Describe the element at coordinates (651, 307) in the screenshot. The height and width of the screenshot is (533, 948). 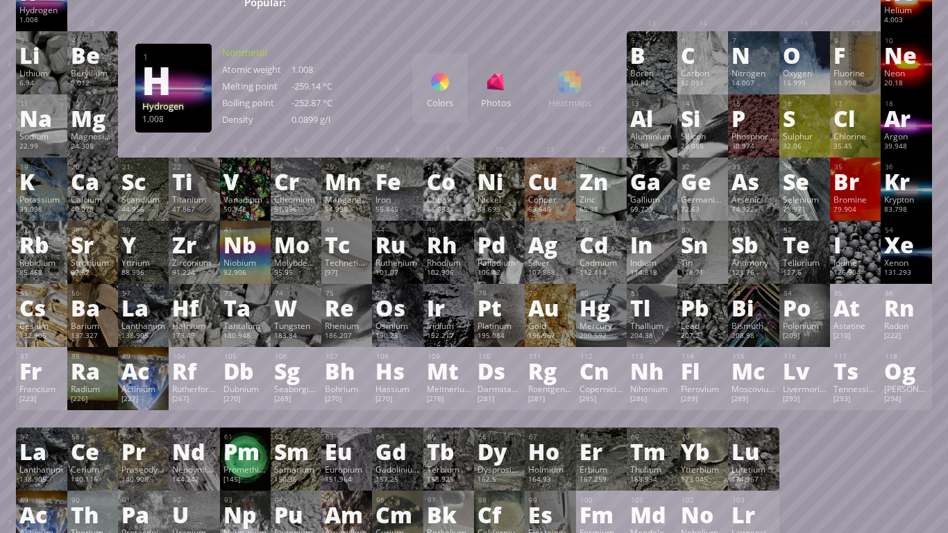
I see `div: Tl` at that location.